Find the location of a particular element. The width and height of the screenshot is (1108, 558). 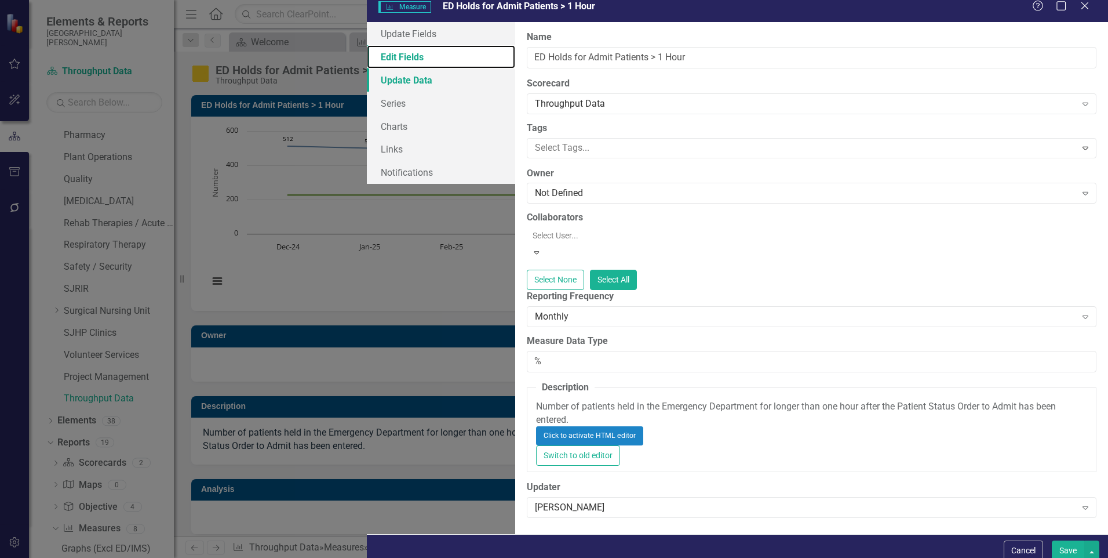

input: Measure Name is located at coordinates (812, 57).